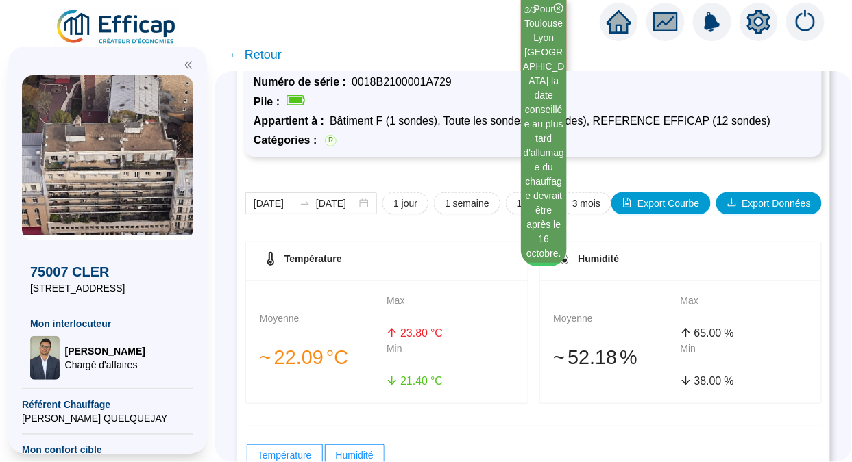 The width and height of the screenshot is (852, 462). I want to click on span: Référent Chauffage, so click(108, 405).